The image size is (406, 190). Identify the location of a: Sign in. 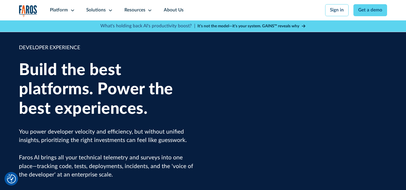
(337, 10).